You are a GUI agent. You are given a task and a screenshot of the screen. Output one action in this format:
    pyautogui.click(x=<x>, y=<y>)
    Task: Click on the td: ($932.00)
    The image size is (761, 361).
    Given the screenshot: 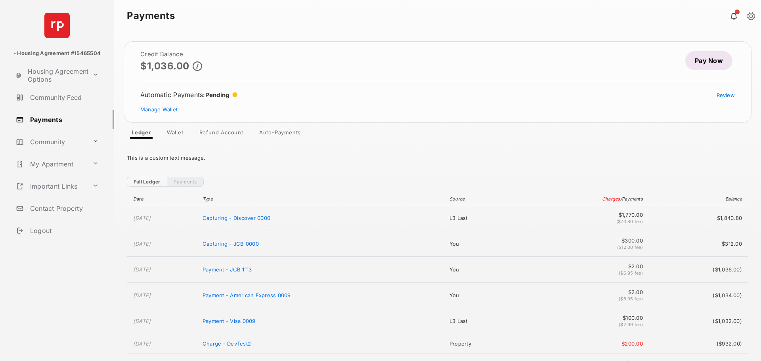 What is the action you would take?
    pyautogui.click(x=698, y=344)
    